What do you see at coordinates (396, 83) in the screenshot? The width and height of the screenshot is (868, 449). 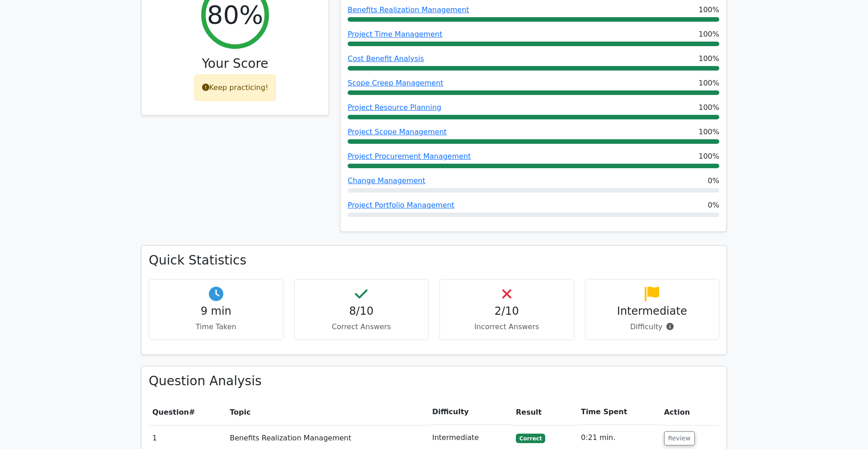 I see `a: Scope Creep Management` at bounding box center [396, 83].